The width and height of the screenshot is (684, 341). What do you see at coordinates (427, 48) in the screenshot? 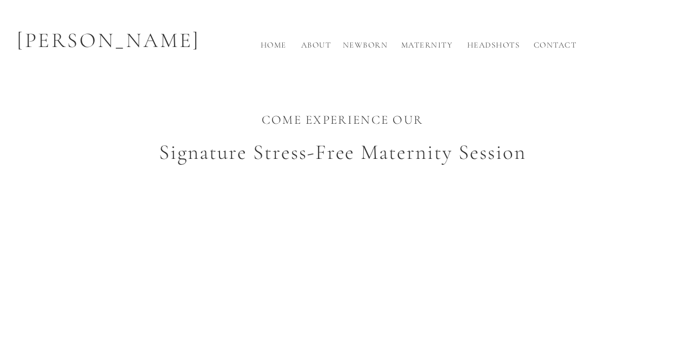
I see `a: Maternity` at bounding box center [427, 48].